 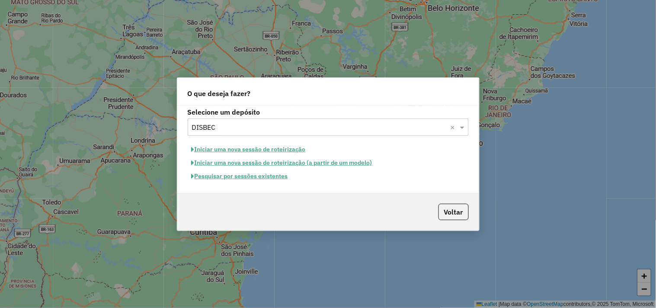 What do you see at coordinates (219, 93) in the screenshot?
I see `span: O que deseja fazer?` at bounding box center [219, 93].